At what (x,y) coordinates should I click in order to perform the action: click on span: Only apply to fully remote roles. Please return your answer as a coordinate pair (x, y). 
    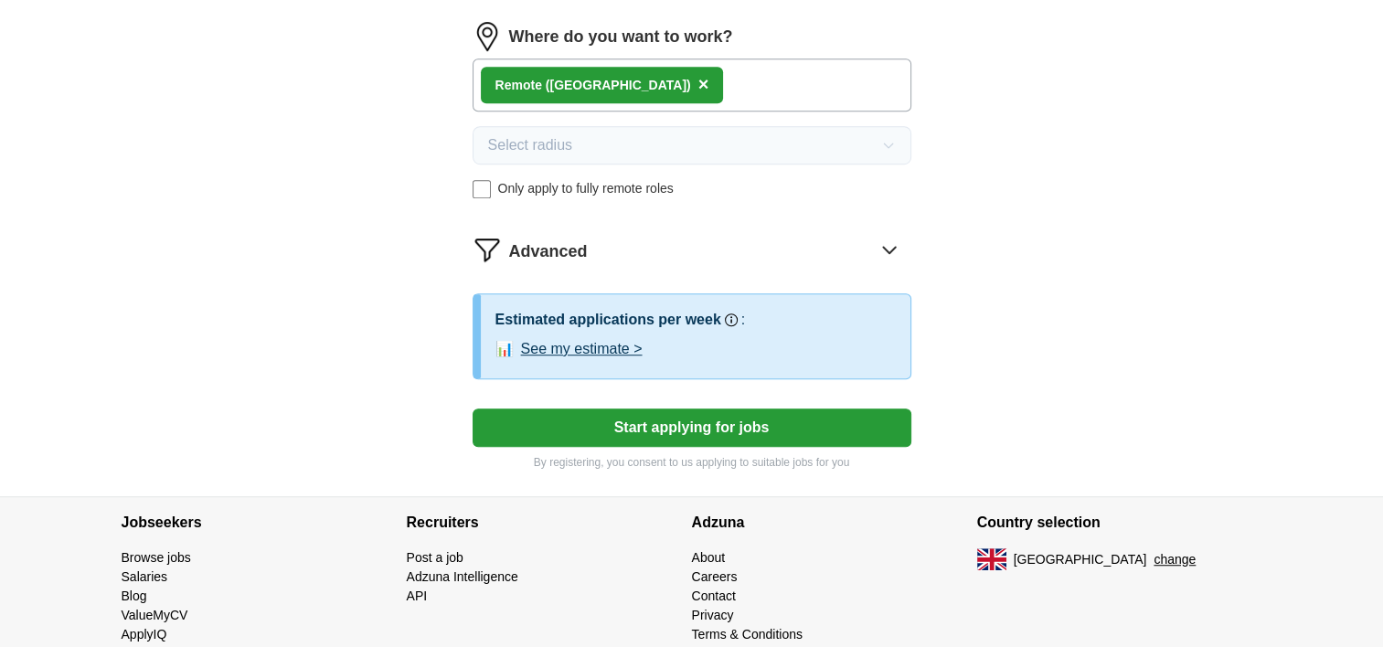
    Looking at the image, I should click on (586, 188).